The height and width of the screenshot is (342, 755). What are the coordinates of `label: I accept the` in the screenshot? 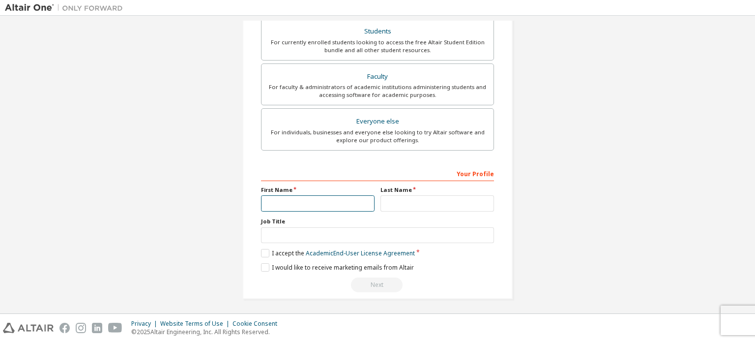 It's located at (338, 253).